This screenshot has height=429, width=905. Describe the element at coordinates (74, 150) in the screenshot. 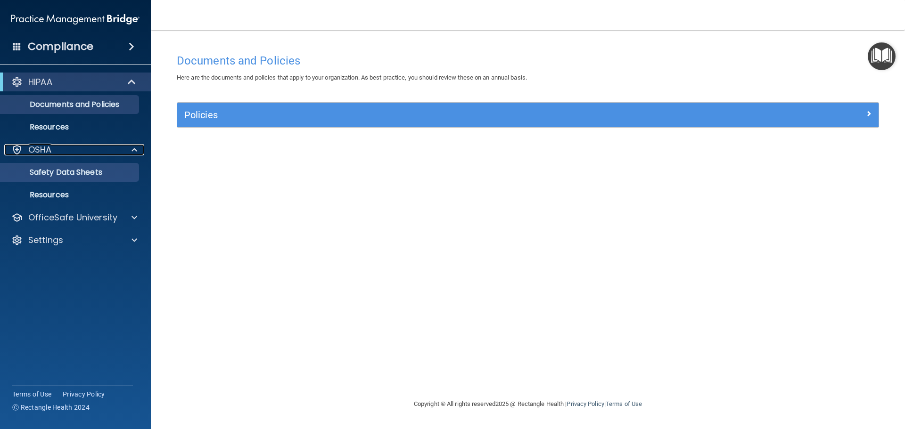

I see `a: OSHA` at that location.